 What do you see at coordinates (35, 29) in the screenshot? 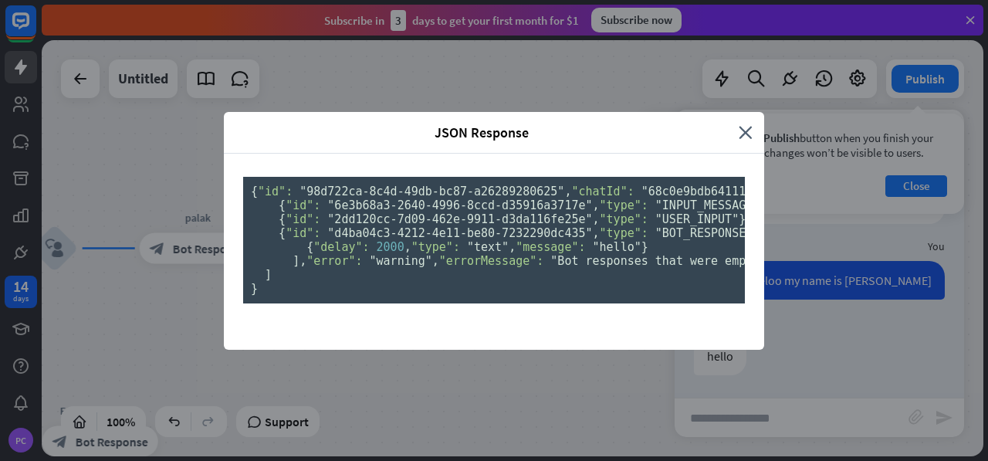
I see `button: Open LiveChat chat widget` at bounding box center [35, 29].